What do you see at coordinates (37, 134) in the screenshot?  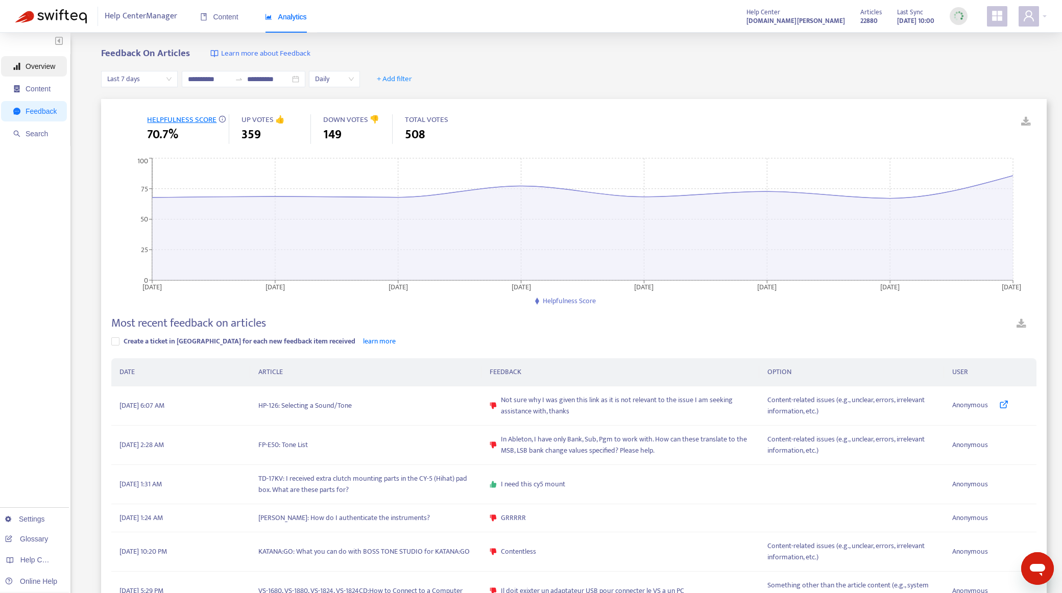 I see `span: Search` at bounding box center [37, 134].